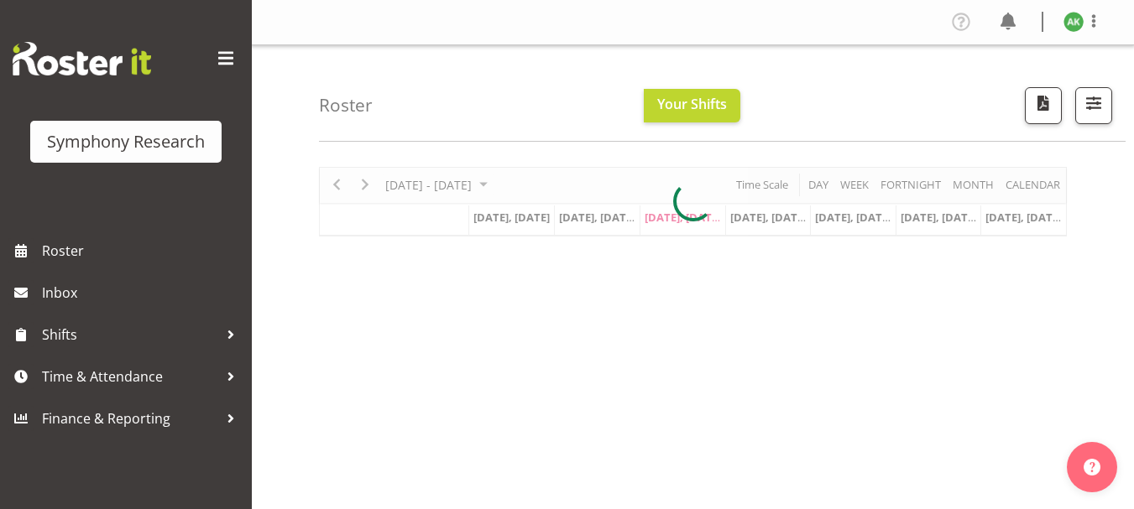 The image size is (1134, 509). Describe the element at coordinates (692, 106) in the screenshot. I see `button: Your Shifts` at that location.